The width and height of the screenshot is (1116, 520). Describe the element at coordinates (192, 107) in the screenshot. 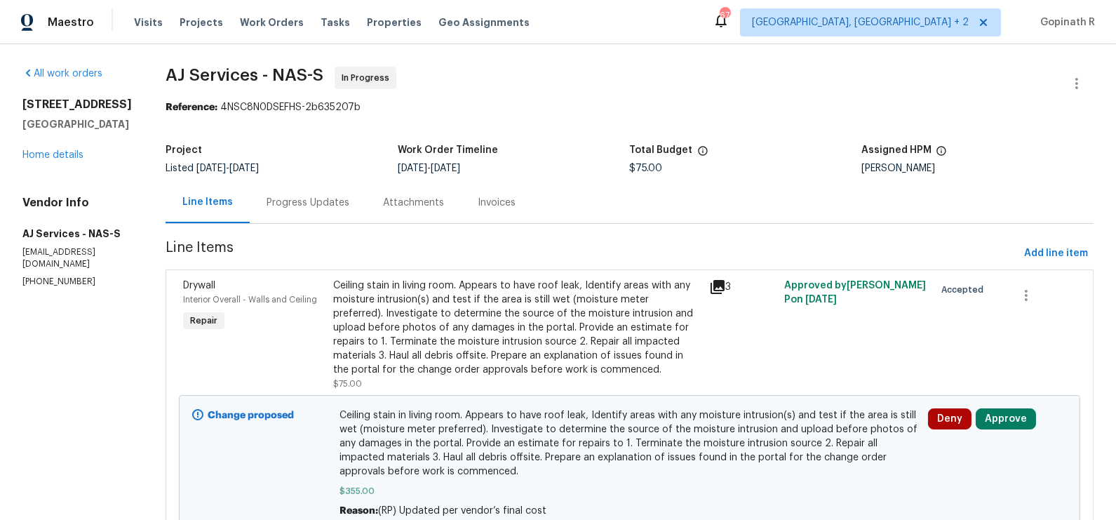

I see `b: Reference:` at that location.